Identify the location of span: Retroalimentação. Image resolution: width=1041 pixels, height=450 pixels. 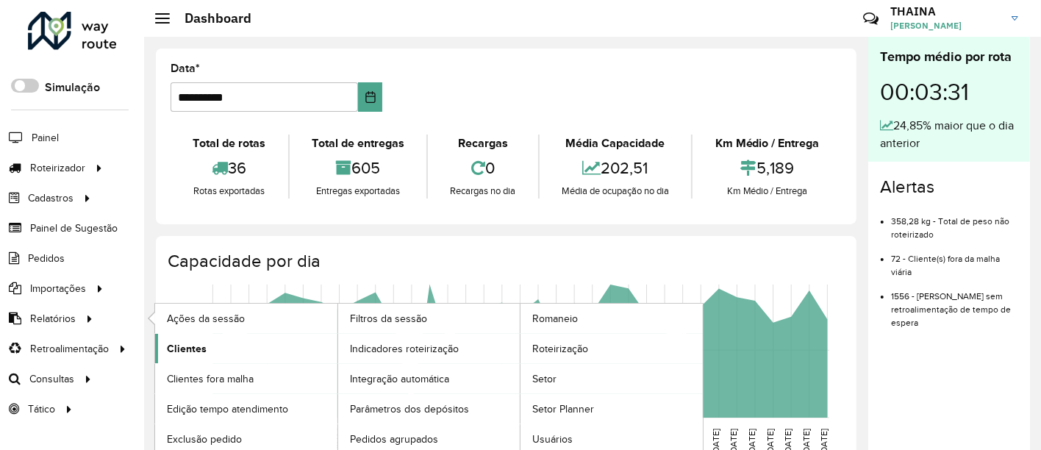
(69, 348).